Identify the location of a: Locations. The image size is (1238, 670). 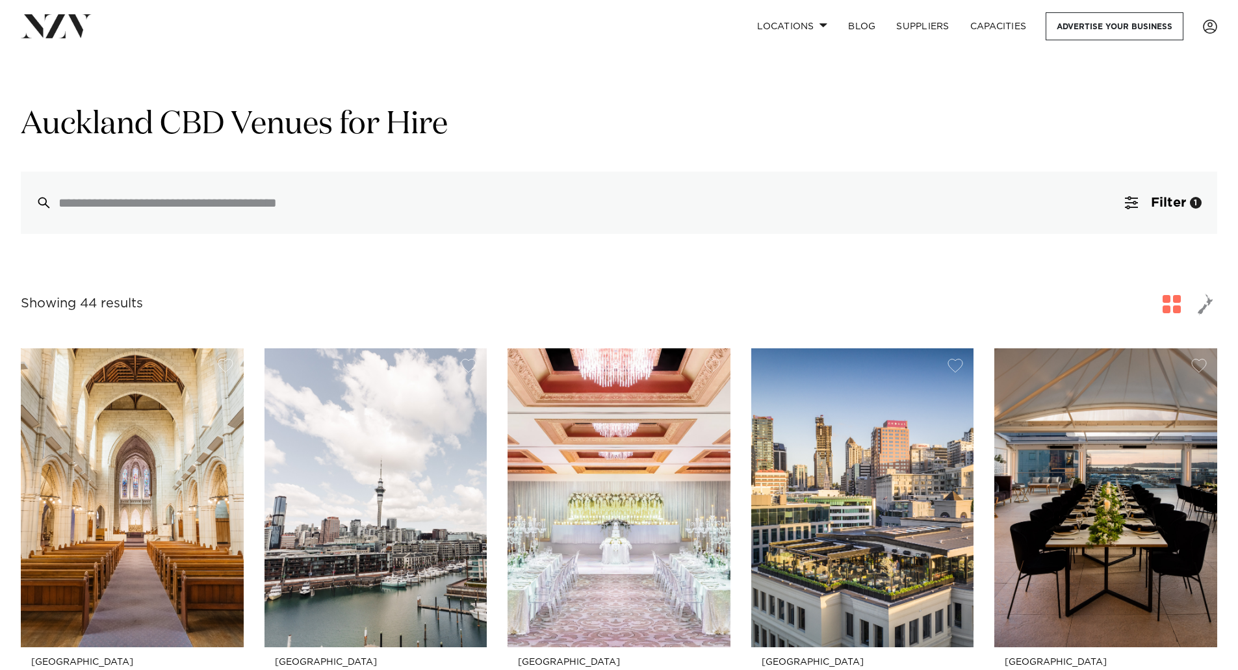
(792, 26).